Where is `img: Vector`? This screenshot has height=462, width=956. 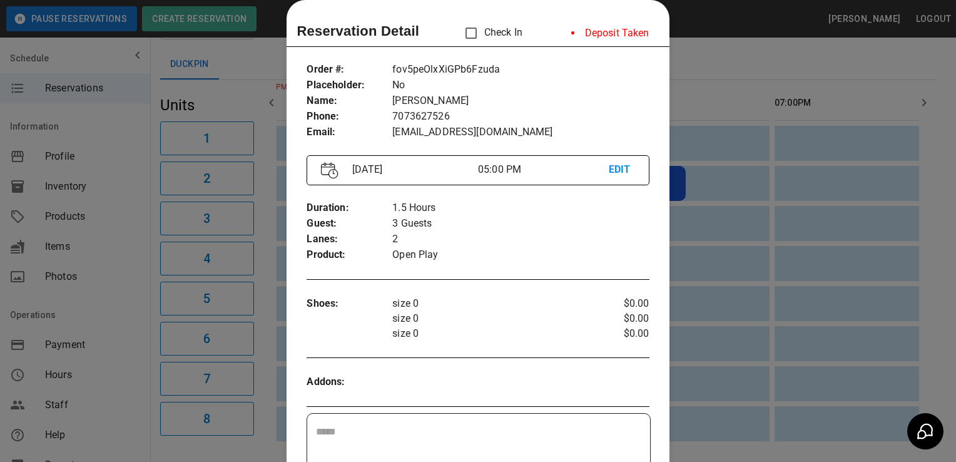 img: Vector is located at coordinates (330, 170).